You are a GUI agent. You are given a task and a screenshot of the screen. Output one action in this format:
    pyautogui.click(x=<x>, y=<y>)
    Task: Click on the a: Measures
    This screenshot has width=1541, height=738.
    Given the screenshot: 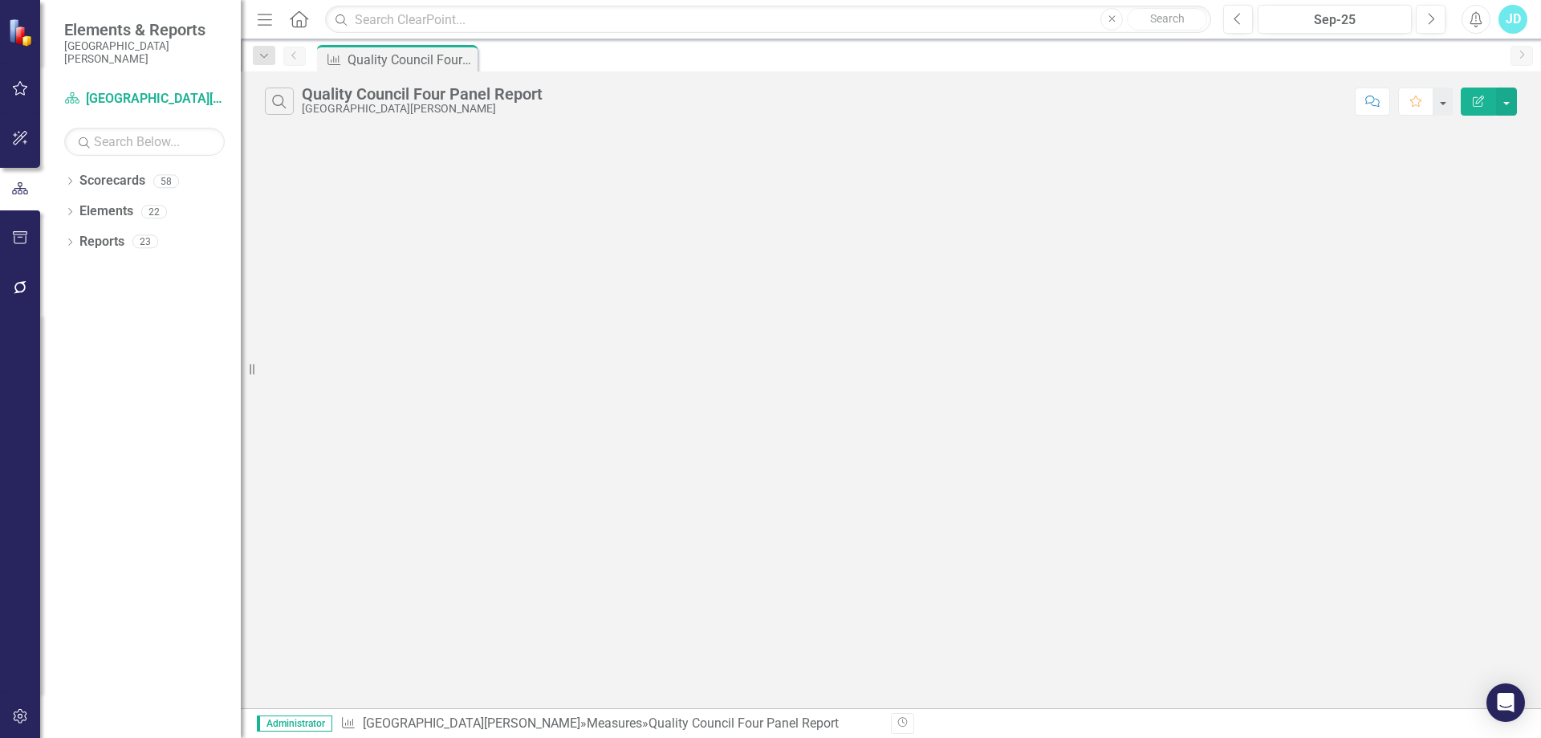 What is the action you would take?
    pyautogui.click(x=614, y=722)
    